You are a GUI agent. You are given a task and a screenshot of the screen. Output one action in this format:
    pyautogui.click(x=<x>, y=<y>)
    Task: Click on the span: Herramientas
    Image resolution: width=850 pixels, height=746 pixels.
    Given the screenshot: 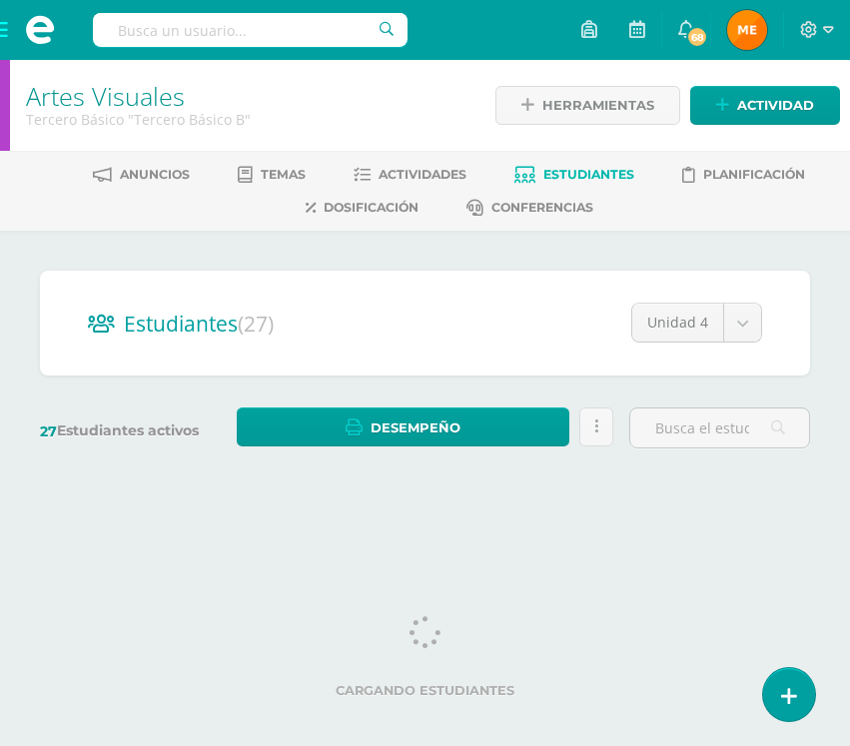 What is the action you would take?
    pyautogui.click(x=598, y=105)
    